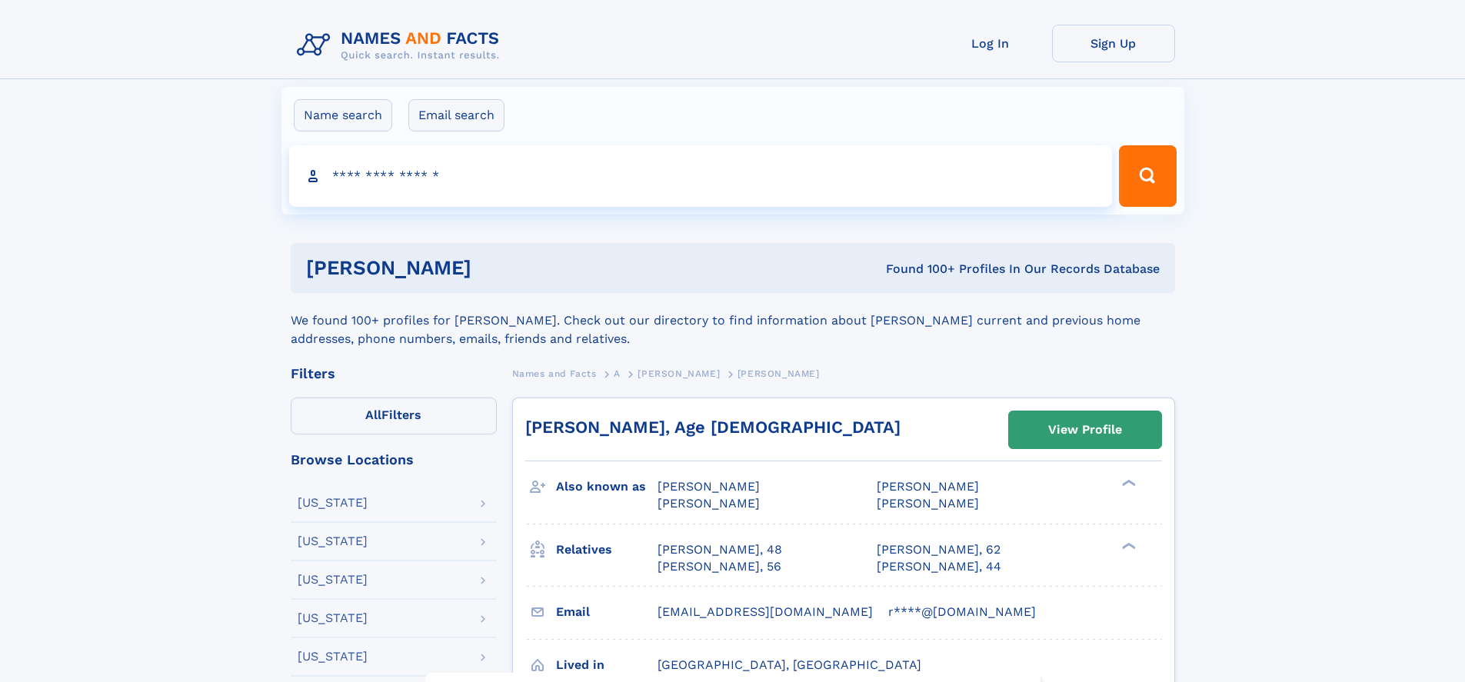  Describe the element at coordinates (607, 550) in the screenshot. I see `h3: Relatives` at that location.